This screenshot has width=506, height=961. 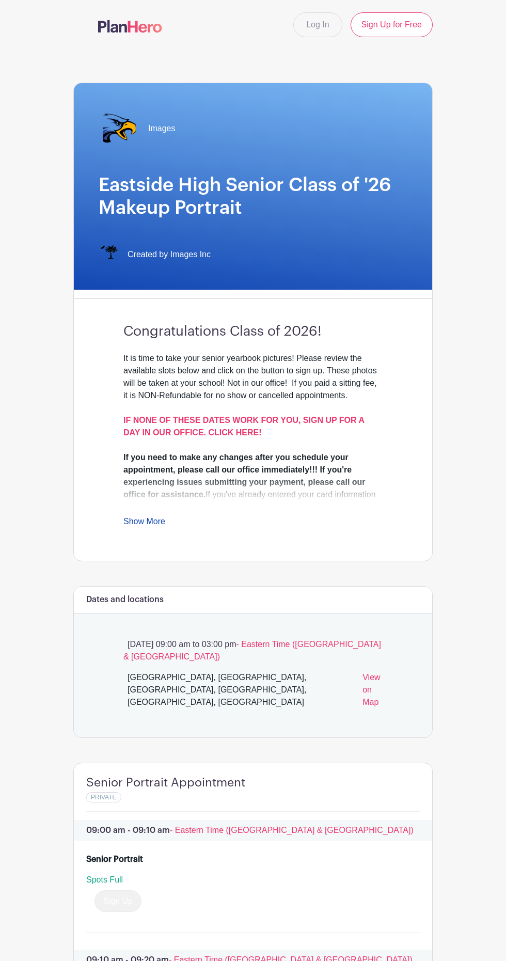 I want to click on div: Senior Portrait, so click(x=115, y=859).